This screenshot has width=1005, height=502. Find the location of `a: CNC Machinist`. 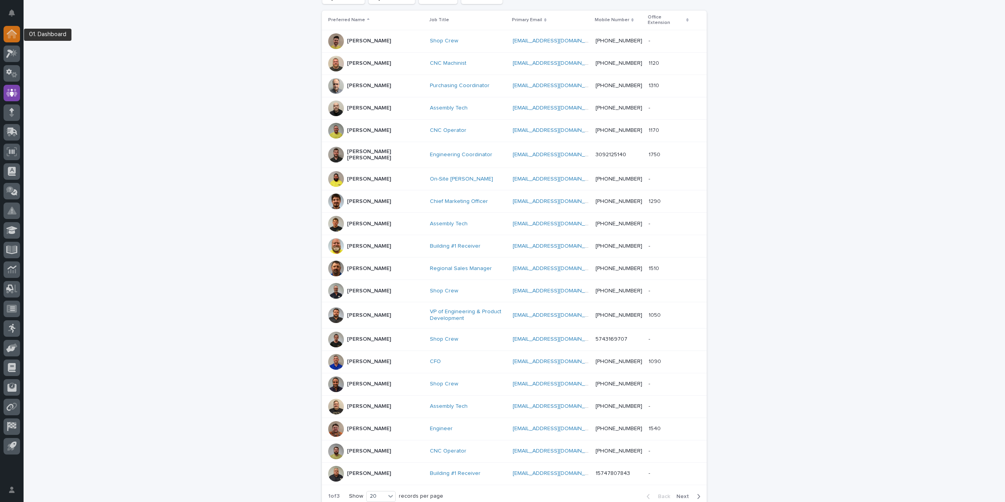

a: CNC Machinist is located at coordinates (448, 63).